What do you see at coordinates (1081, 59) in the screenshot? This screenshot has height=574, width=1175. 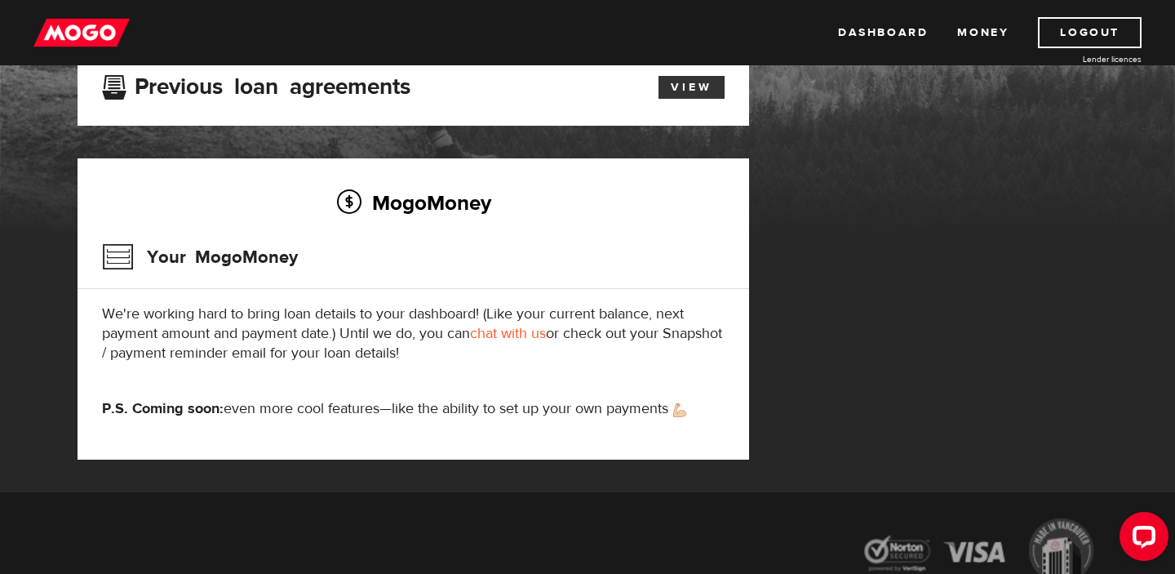 I see `a: Lender licences` at bounding box center [1081, 59].